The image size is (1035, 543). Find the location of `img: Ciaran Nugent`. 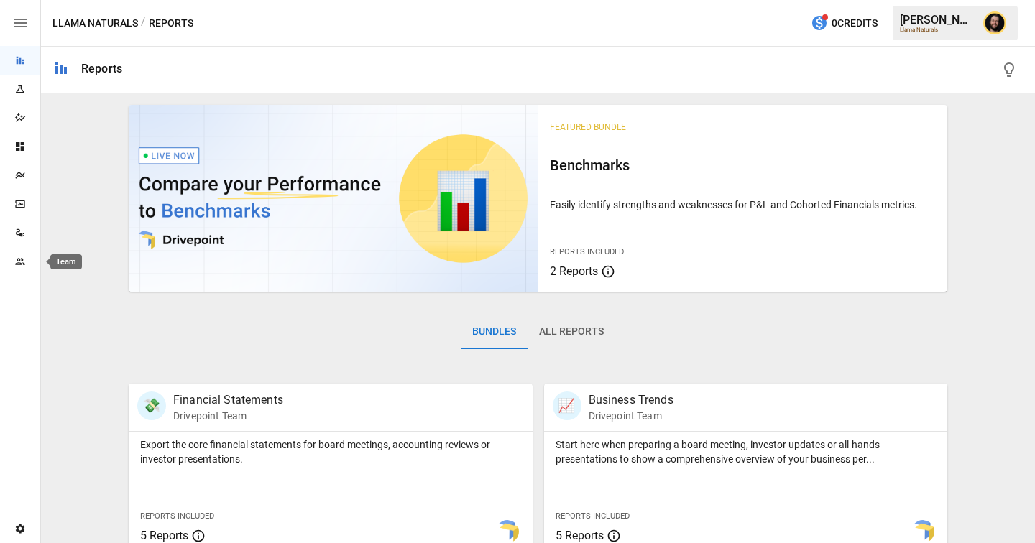

img: Ciaran Nugent is located at coordinates (994, 23).